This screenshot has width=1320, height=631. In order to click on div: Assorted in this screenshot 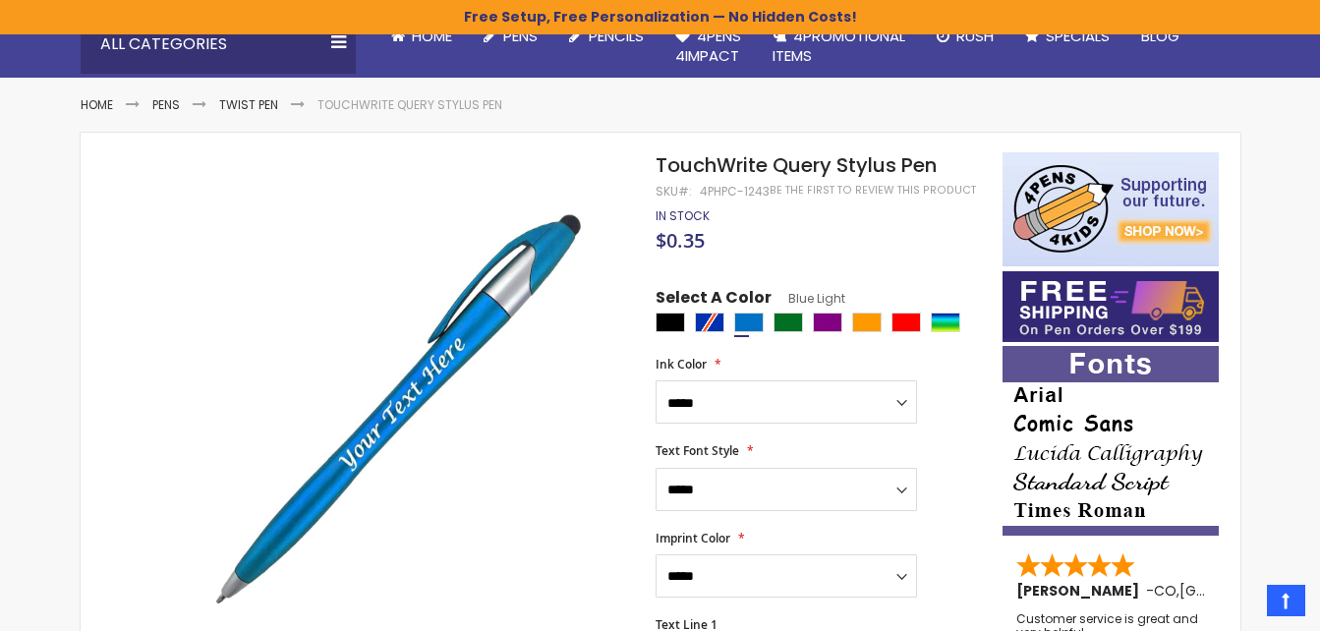, I will do `click(946, 322)`.